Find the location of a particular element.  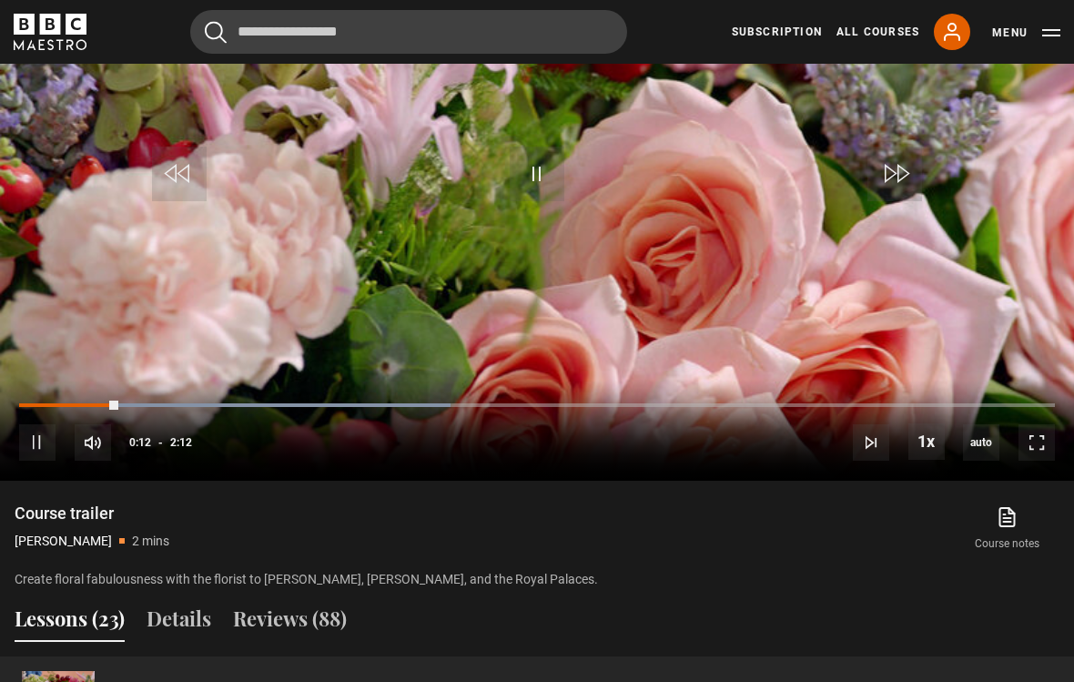

button: Next Lesson is located at coordinates (871, 442).